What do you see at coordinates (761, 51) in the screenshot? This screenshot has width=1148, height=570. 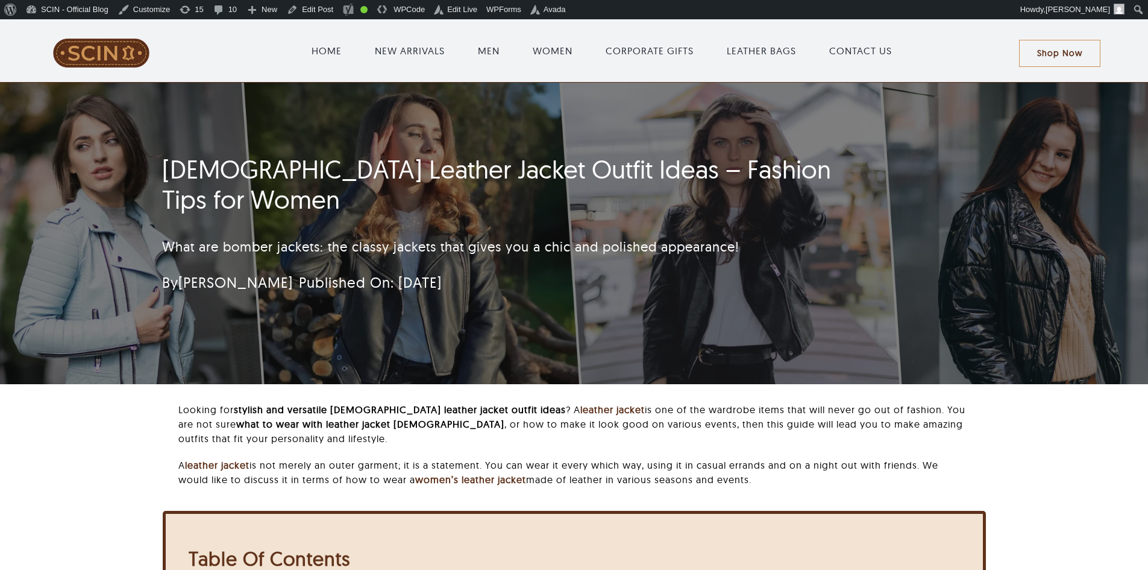 I see `a: LEATHER BAGS` at bounding box center [761, 51].